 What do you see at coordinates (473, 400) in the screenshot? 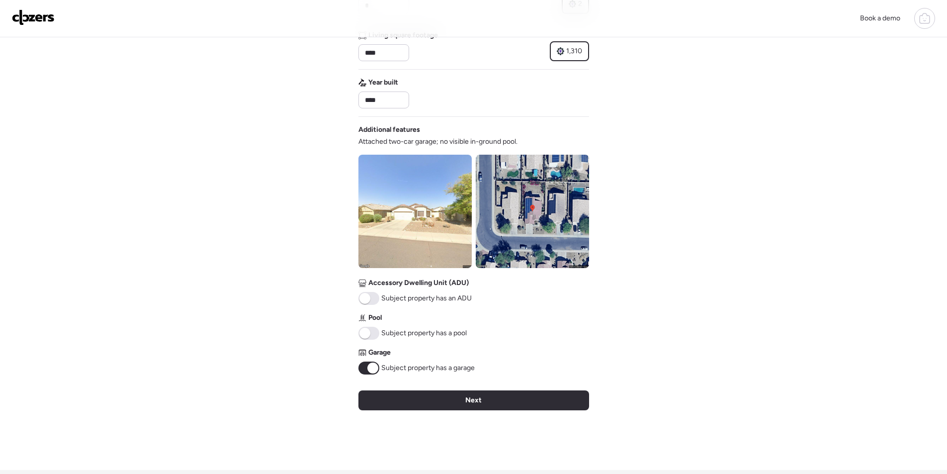
I see `span: Next` at bounding box center [473, 400].